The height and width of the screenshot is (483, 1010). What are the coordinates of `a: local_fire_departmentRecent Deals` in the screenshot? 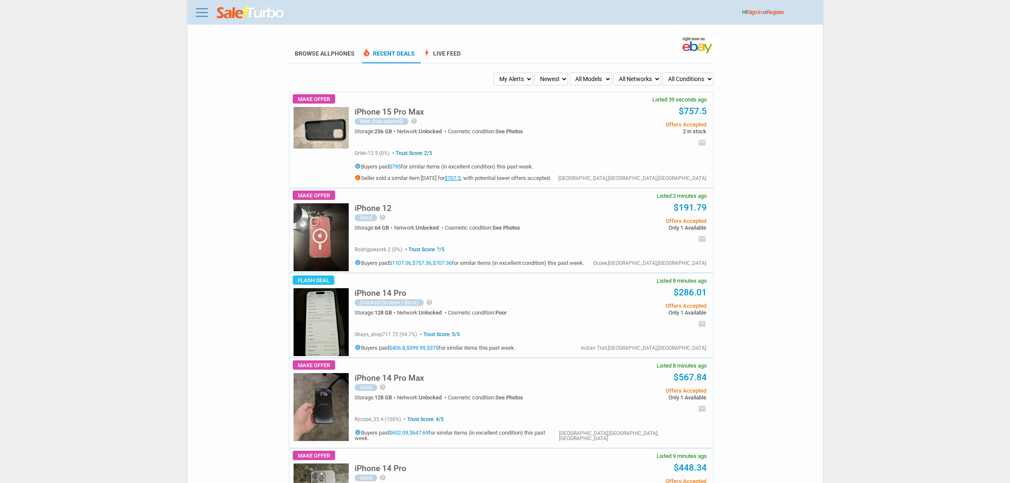 It's located at (389, 56).